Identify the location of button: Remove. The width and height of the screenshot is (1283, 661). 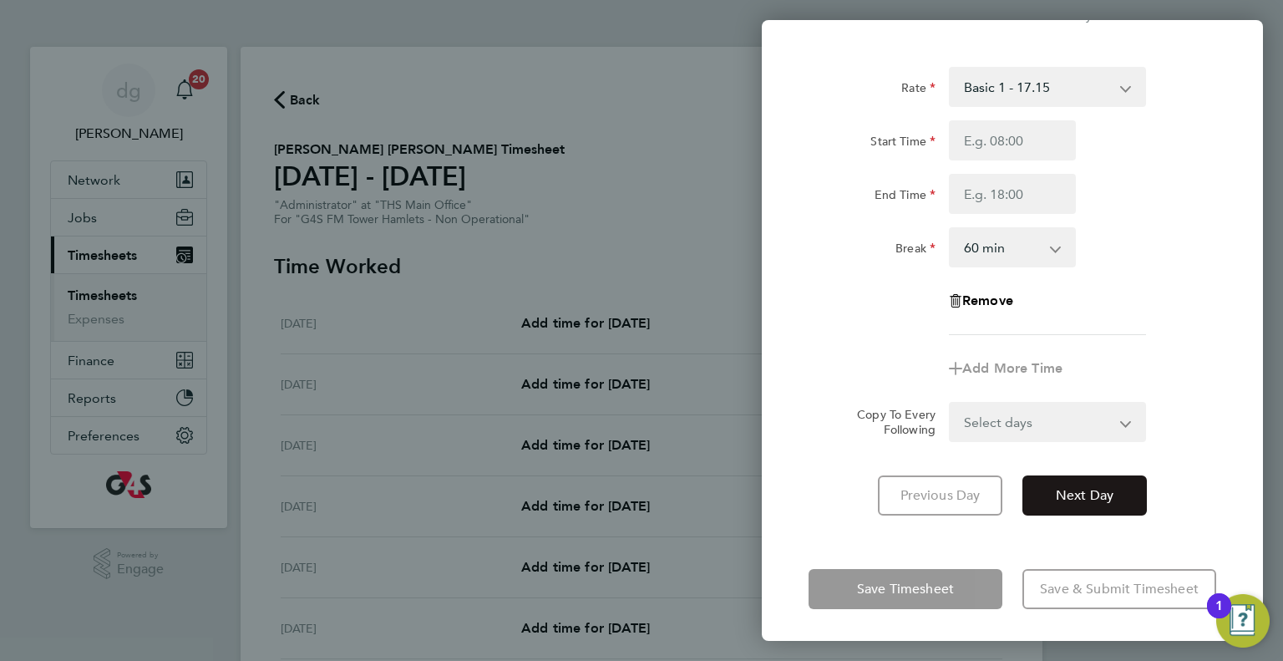
(981, 301).